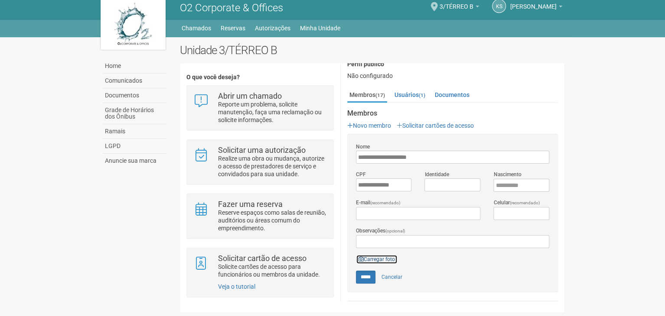  What do you see at coordinates (516, 203) in the screenshot?
I see `label: Celular` at bounding box center [516, 203].